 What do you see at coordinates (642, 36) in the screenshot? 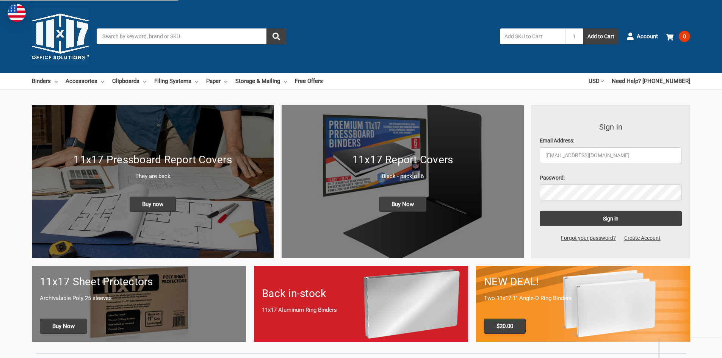
I see `a: Account` at bounding box center [642, 36].